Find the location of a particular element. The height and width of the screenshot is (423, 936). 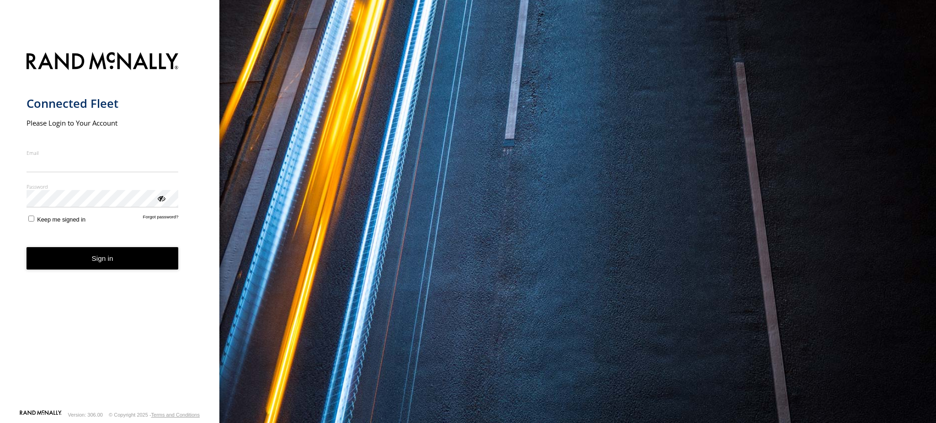

div: Version: 306.00 is located at coordinates (85, 415).